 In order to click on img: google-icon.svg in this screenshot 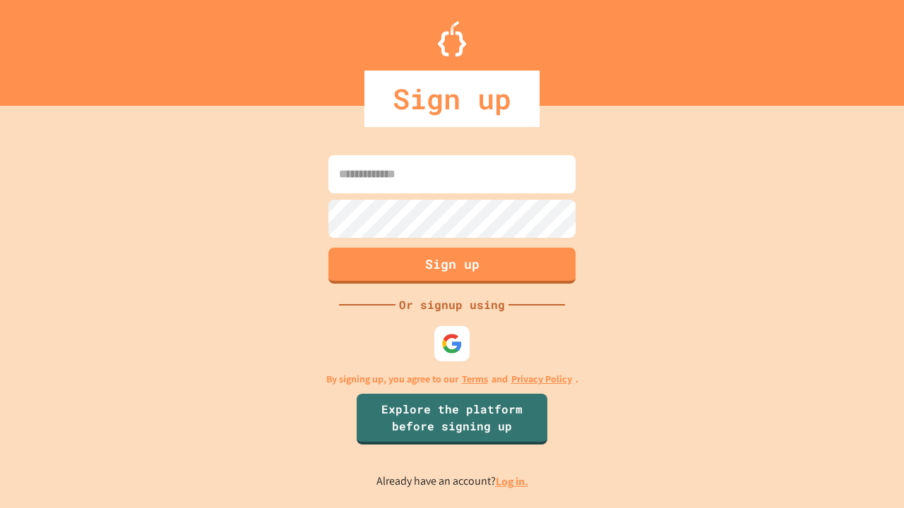, I will do `click(452, 344)`.